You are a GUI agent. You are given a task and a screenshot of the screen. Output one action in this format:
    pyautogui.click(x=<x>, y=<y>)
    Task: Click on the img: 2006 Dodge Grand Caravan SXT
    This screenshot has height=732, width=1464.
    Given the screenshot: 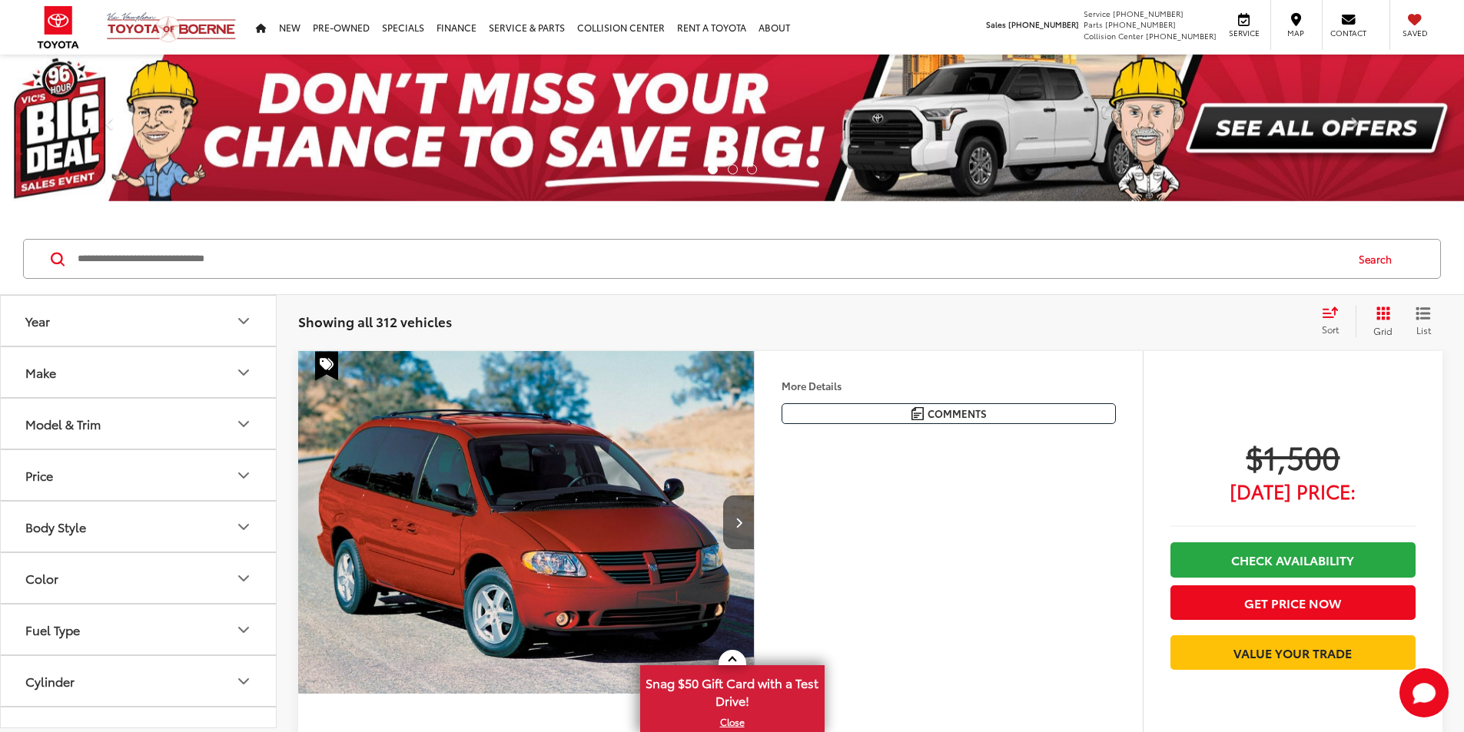 What is the action you would take?
    pyautogui.click(x=526, y=523)
    